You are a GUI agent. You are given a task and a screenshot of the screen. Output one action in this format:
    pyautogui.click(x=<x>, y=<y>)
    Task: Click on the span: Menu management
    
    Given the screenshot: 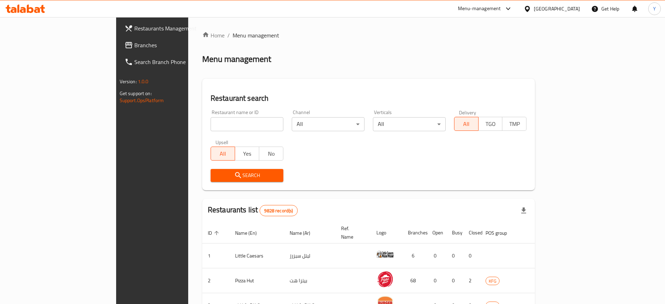 What is the action you would take?
    pyautogui.click(x=256, y=35)
    